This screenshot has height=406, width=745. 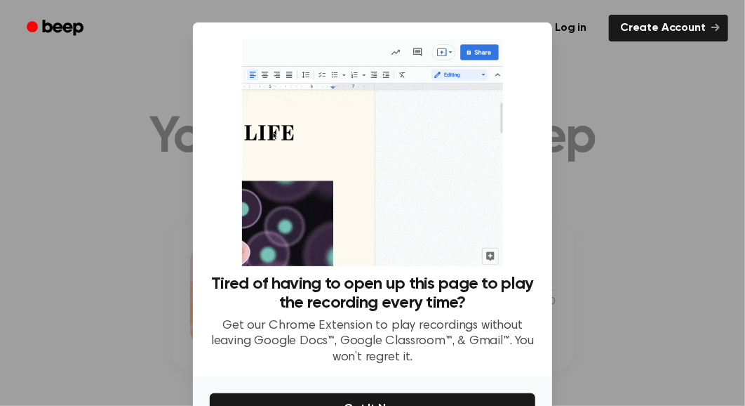 What do you see at coordinates (373, 293) in the screenshot?
I see `h3: Tired of having to open up this page to play the recording every time?` at bounding box center [373, 293].